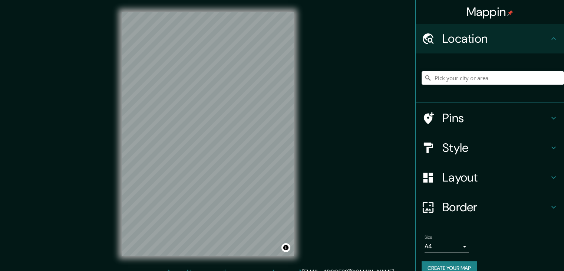 The image size is (564, 271). Describe the element at coordinates (490, 207) in the screenshot. I see `div: Border` at that location.